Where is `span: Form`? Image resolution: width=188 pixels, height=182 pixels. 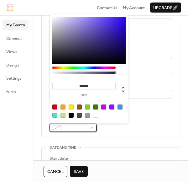 span: Form is located at coordinates (11, 92).